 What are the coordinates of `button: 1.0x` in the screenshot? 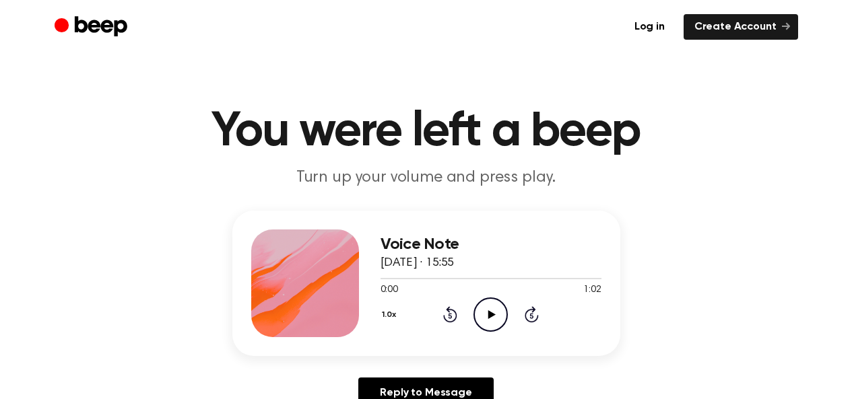 It's located at (391, 315).